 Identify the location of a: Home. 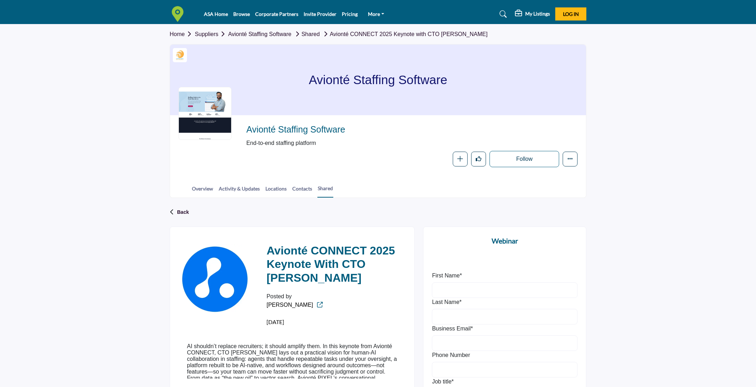
(182, 34).